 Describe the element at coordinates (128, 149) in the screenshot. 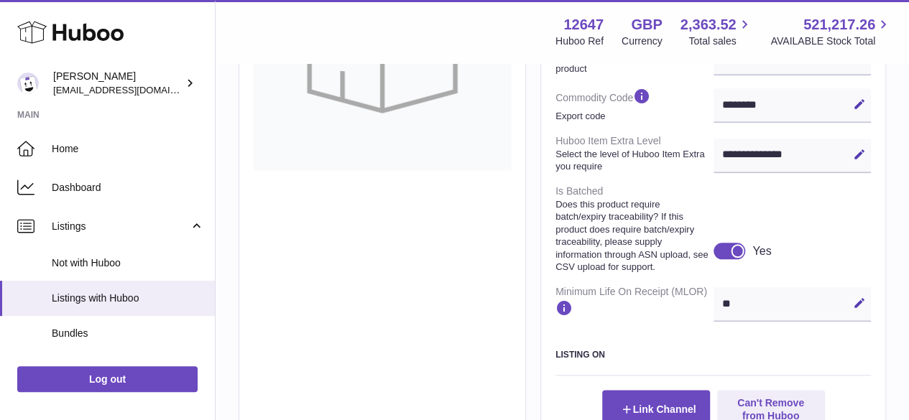

I see `span: Home` at that location.